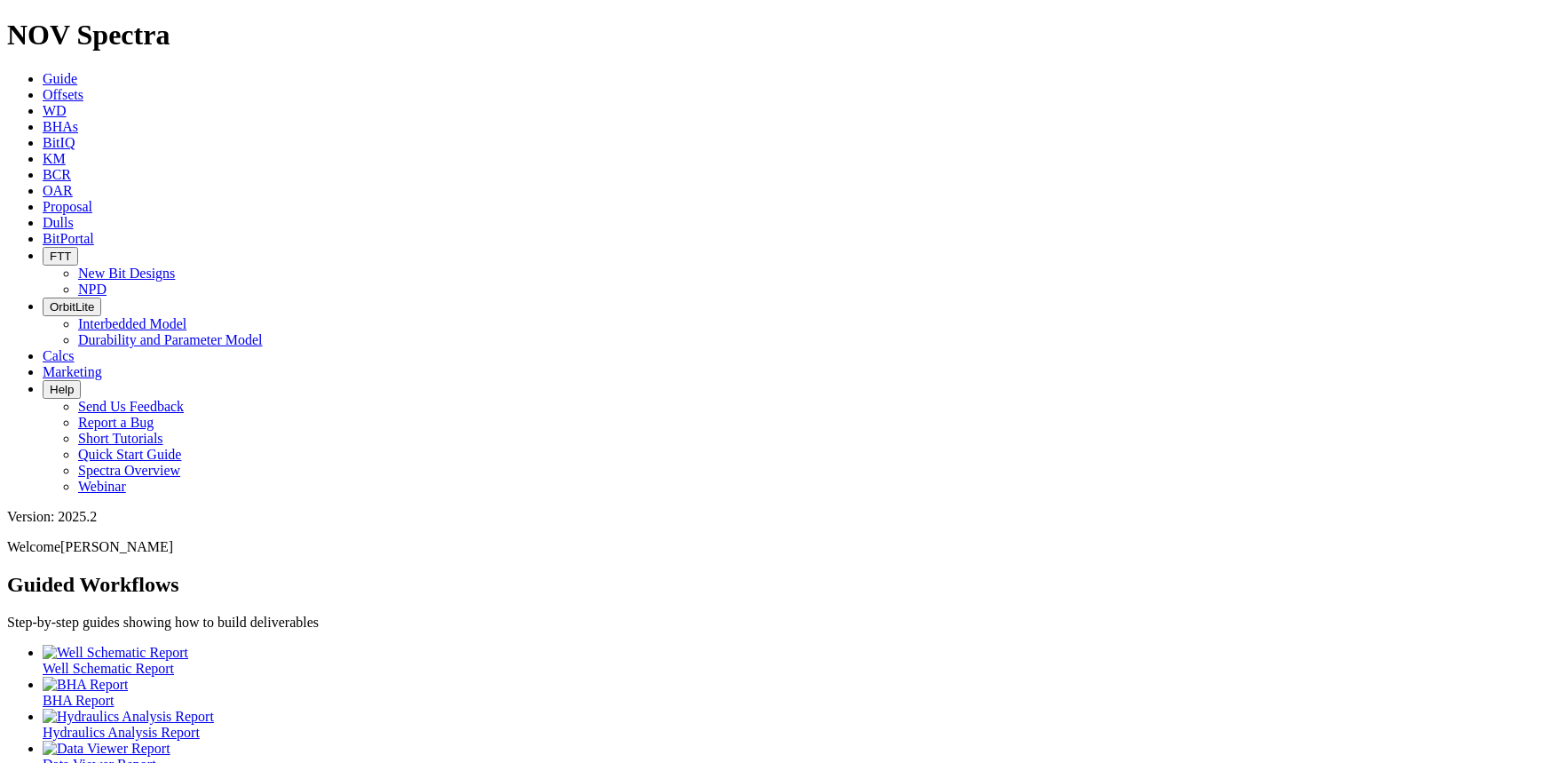  Describe the element at coordinates (792, 660) in the screenshot. I see `a: Well Schematic Report Well Schematic Report` at that location.